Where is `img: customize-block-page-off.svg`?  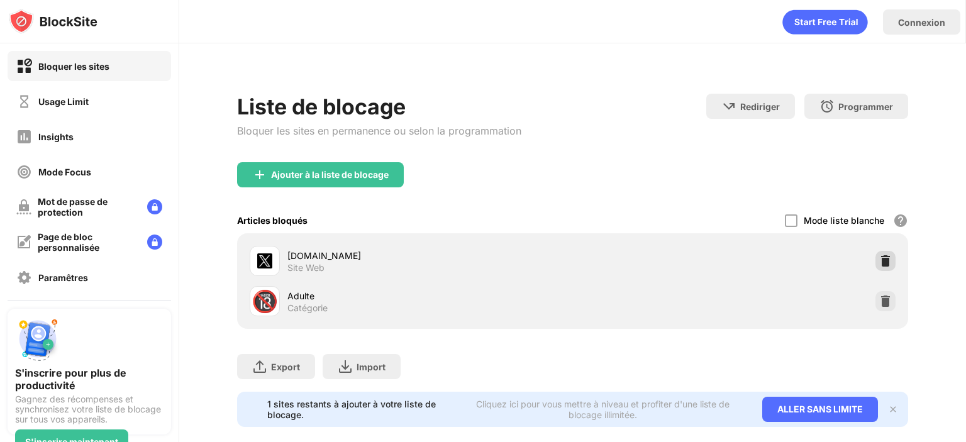 img: customize-block-page-off.svg is located at coordinates (24, 242).